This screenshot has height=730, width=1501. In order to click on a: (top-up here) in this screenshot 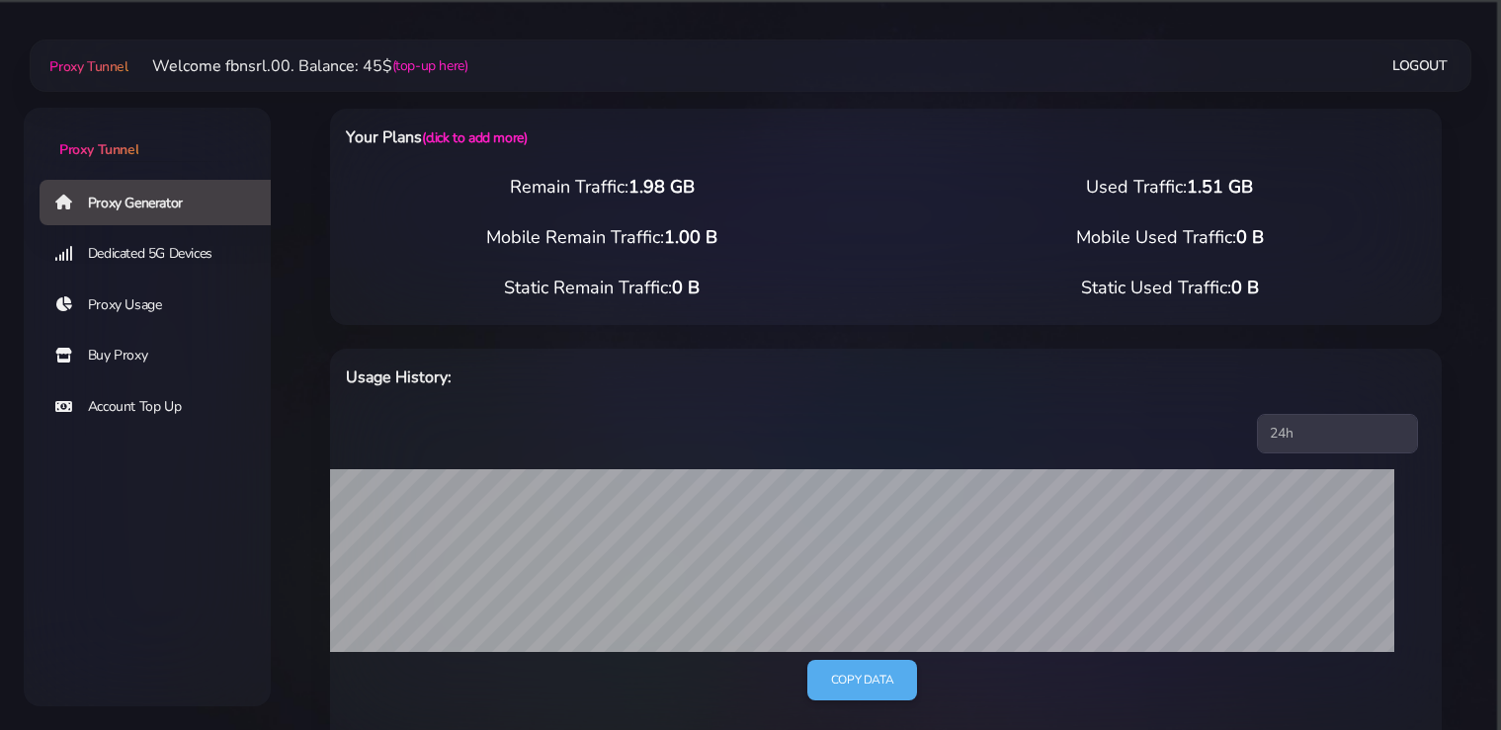, I will do `click(430, 65)`.